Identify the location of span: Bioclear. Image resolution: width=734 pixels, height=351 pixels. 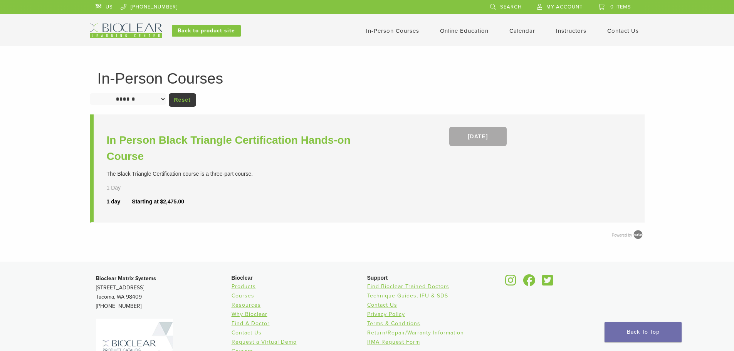
(242, 278).